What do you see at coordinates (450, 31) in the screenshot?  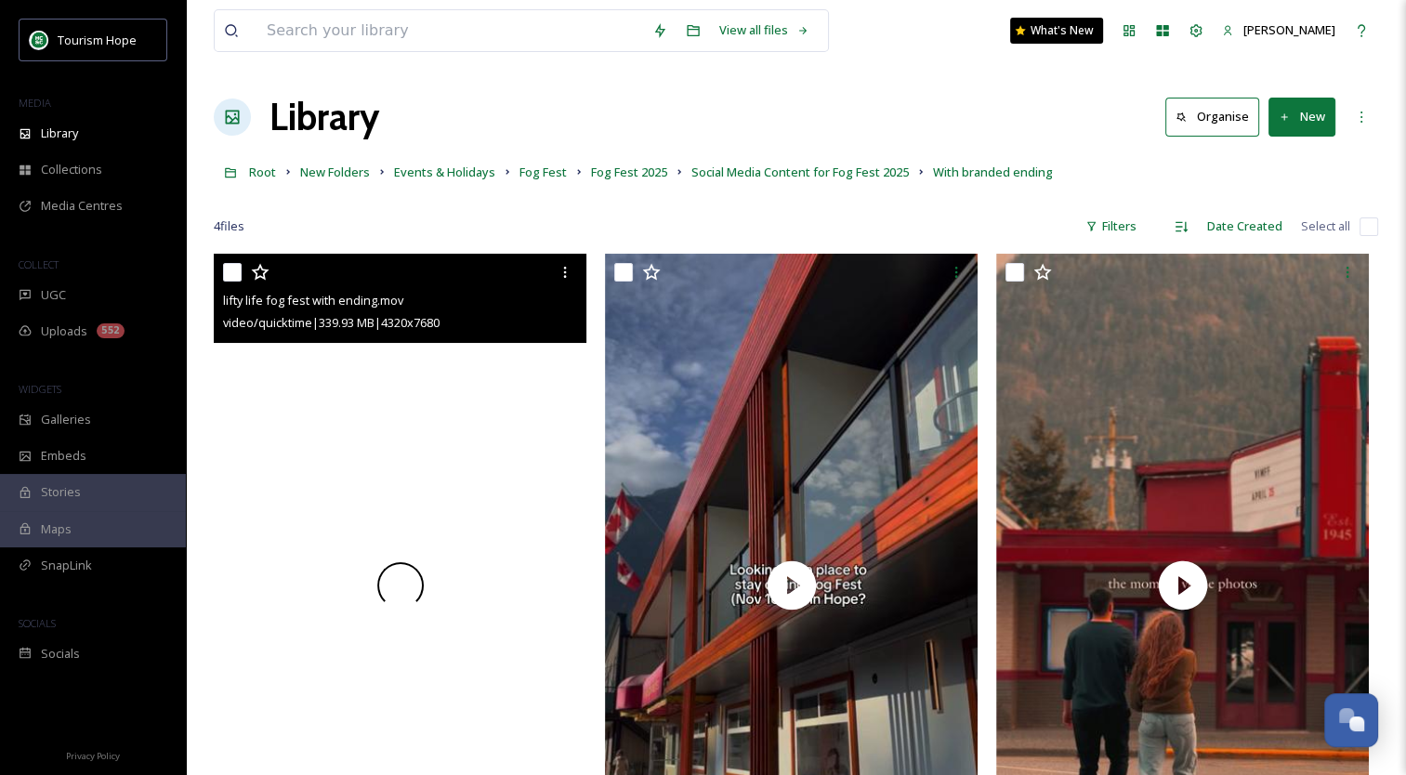 I see `input: Search your library` at bounding box center [450, 31].